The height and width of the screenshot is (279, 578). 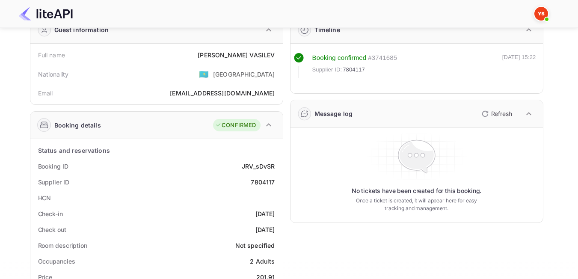 What do you see at coordinates (46, 14) in the screenshot?
I see `img: LiteAPI Logo` at bounding box center [46, 14].